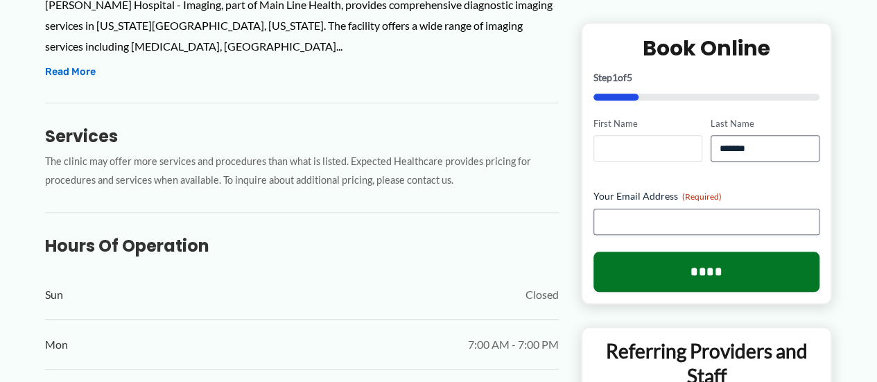 This screenshot has width=877, height=382. Describe the element at coordinates (513, 345) in the screenshot. I see `span: 7:00 AM - 7:00 PM` at that location.